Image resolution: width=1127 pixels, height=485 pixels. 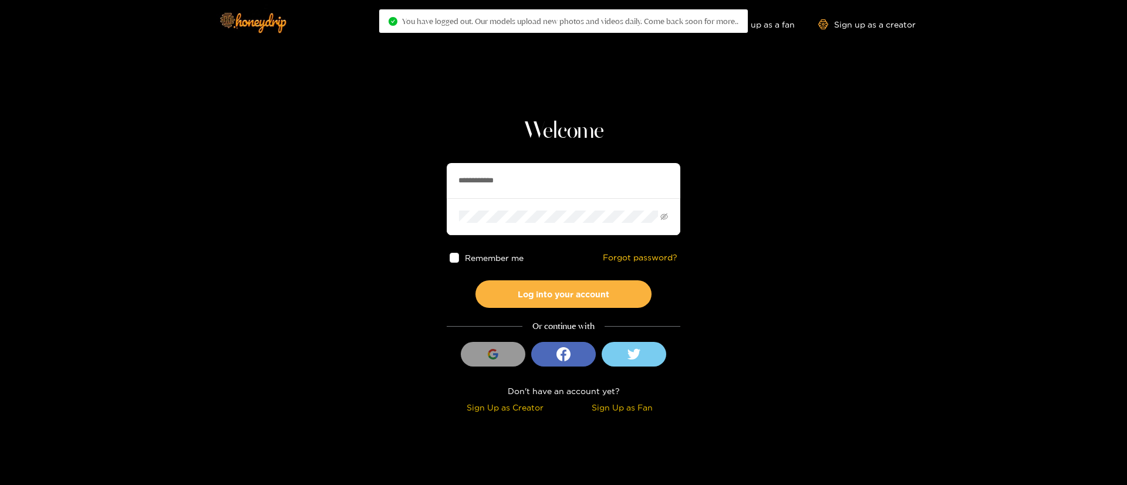 I want to click on a: Sign up as a fan, so click(x=754, y=24).